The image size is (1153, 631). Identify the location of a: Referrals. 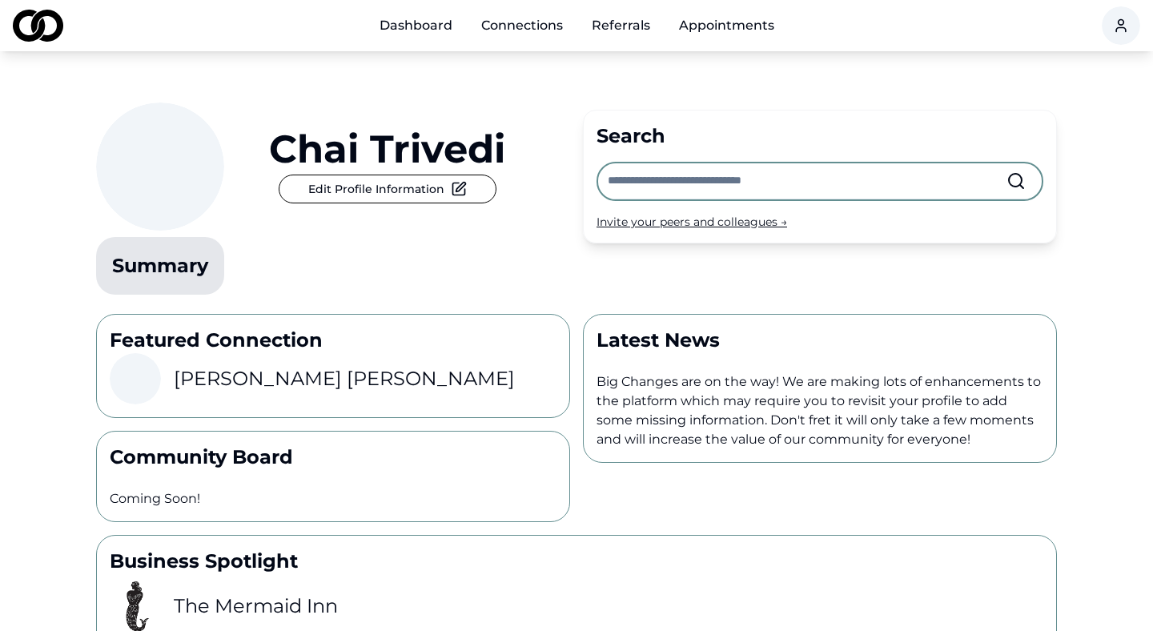
(621, 26).